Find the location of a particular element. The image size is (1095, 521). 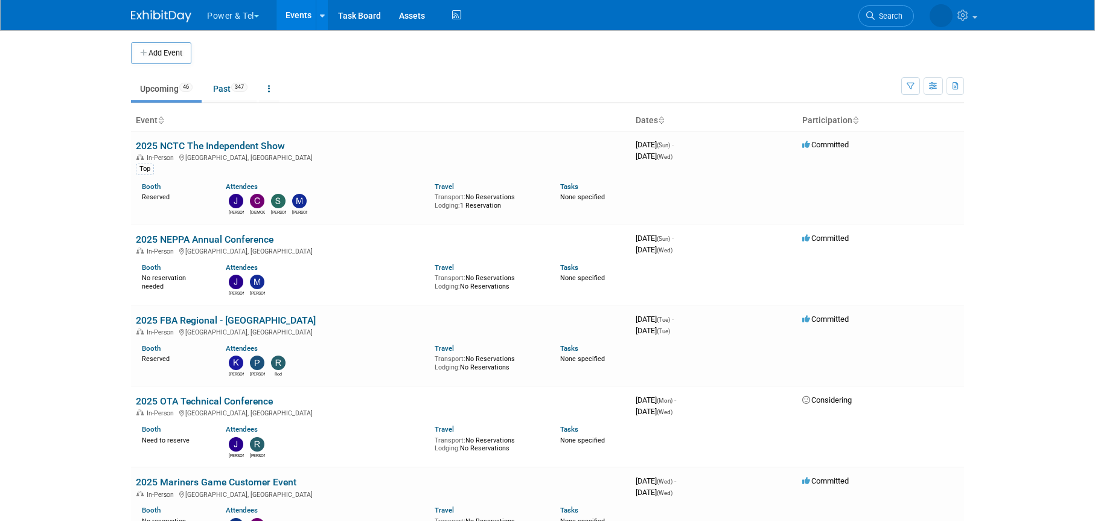

div: Kevin Wilkes is located at coordinates (236, 374).